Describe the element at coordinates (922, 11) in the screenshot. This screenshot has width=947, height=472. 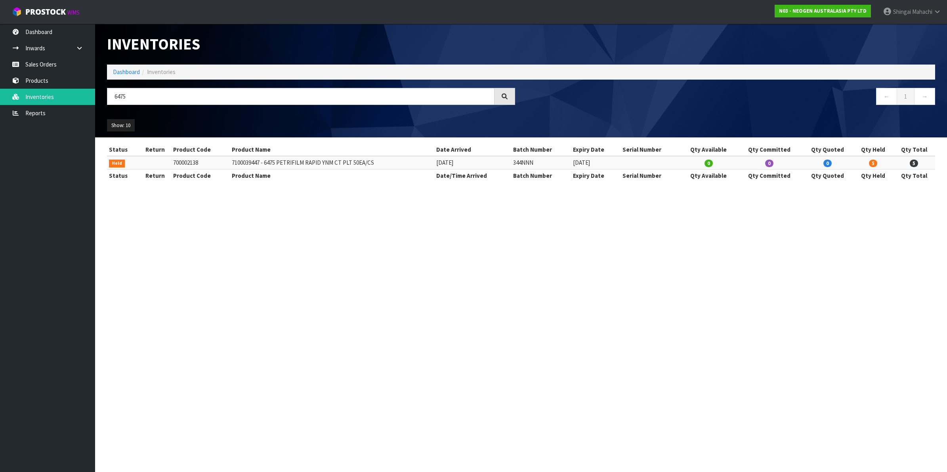
I see `span: Mahachi` at that location.